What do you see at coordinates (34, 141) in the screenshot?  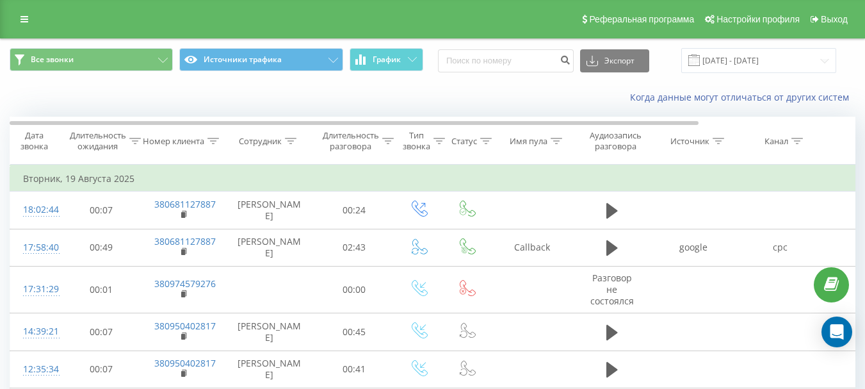 I see `div: Дата звонка` at bounding box center [34, 141].